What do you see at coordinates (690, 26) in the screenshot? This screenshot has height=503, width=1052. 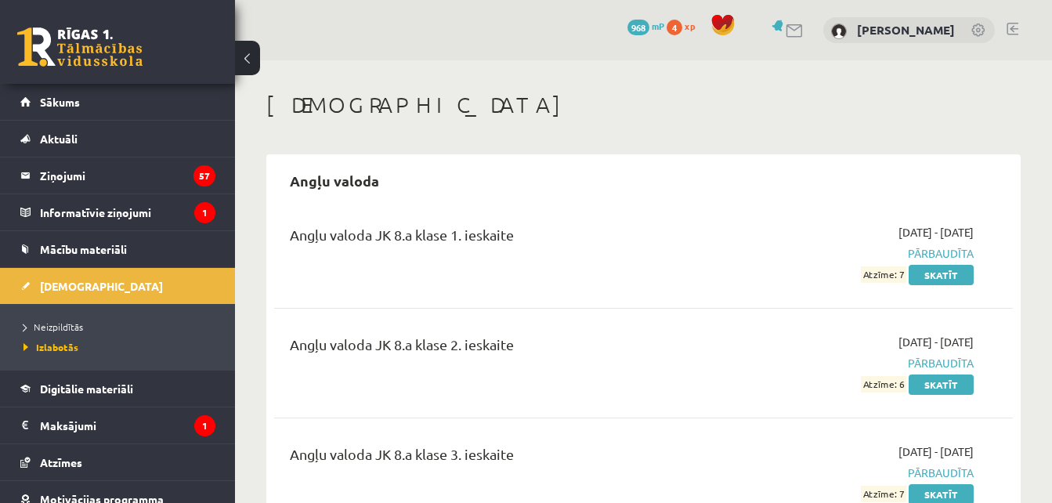 I see `span: xp` at bounding box center [690, 26].